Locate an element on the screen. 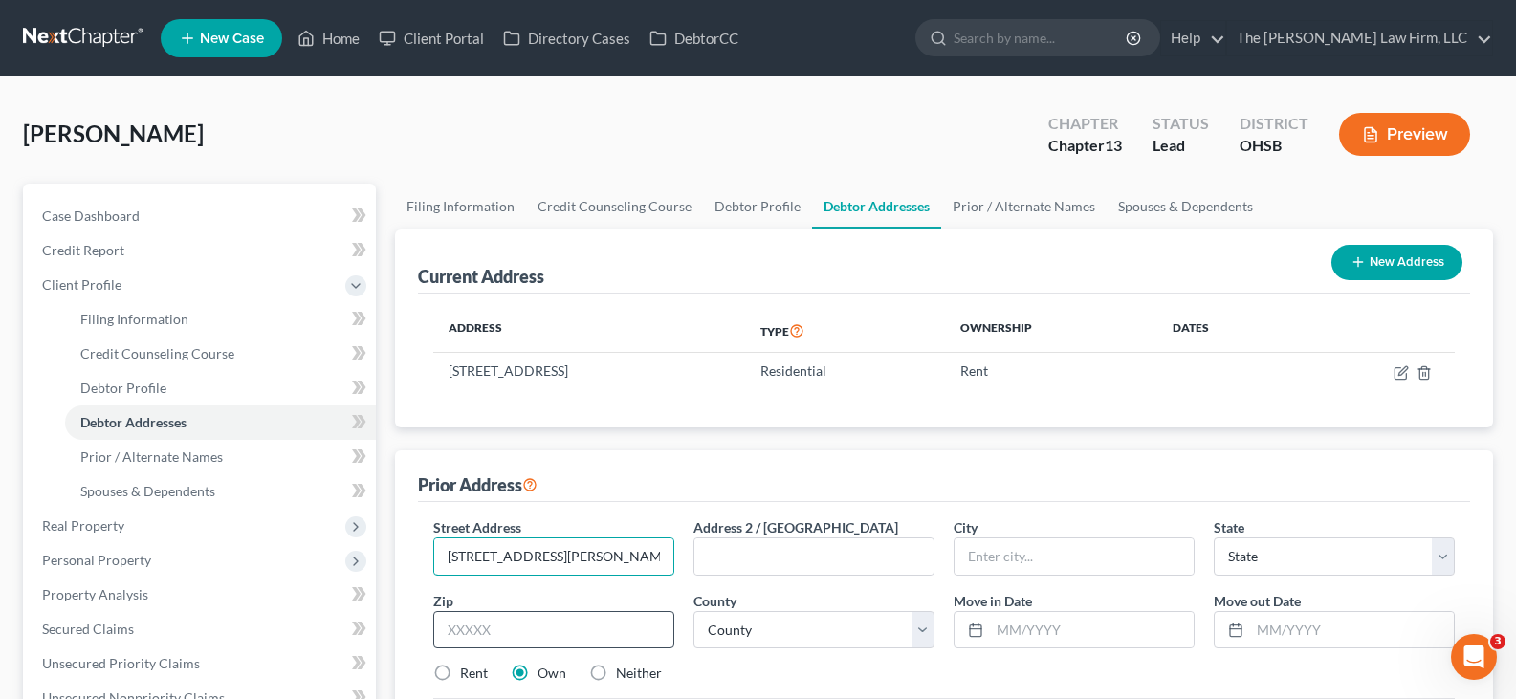 Image resolution: width=1516 pixels, height=699 pixels. a: Case Dashboard is located at coordinates (201, 216).